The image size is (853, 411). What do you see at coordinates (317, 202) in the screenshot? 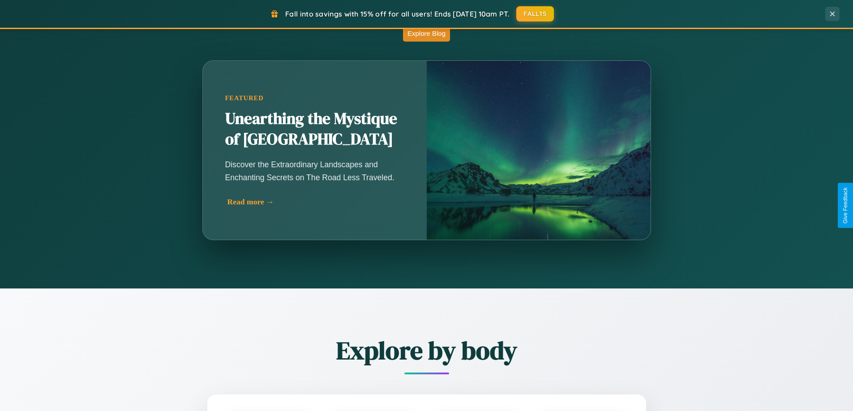
I see `div: Read more →` at bounding box center [317, 202].